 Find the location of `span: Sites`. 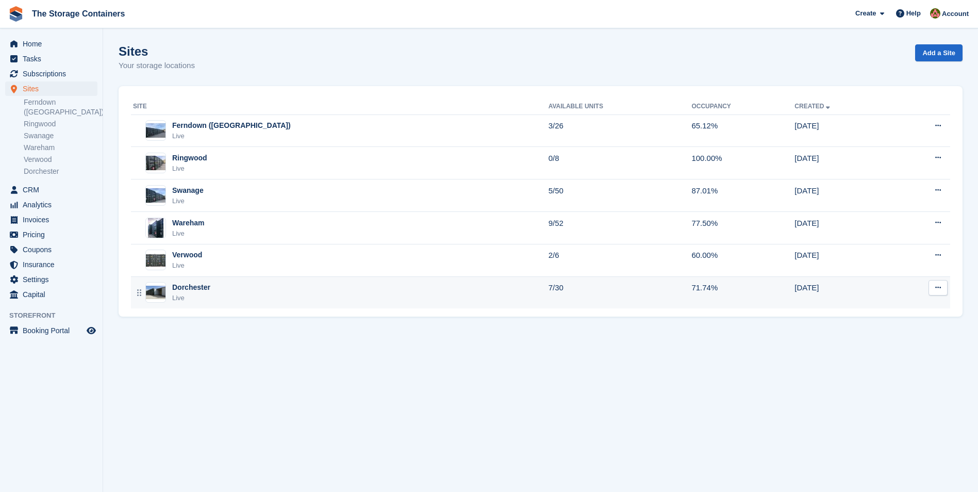

span: Sites is located at coordinates (54, 89).